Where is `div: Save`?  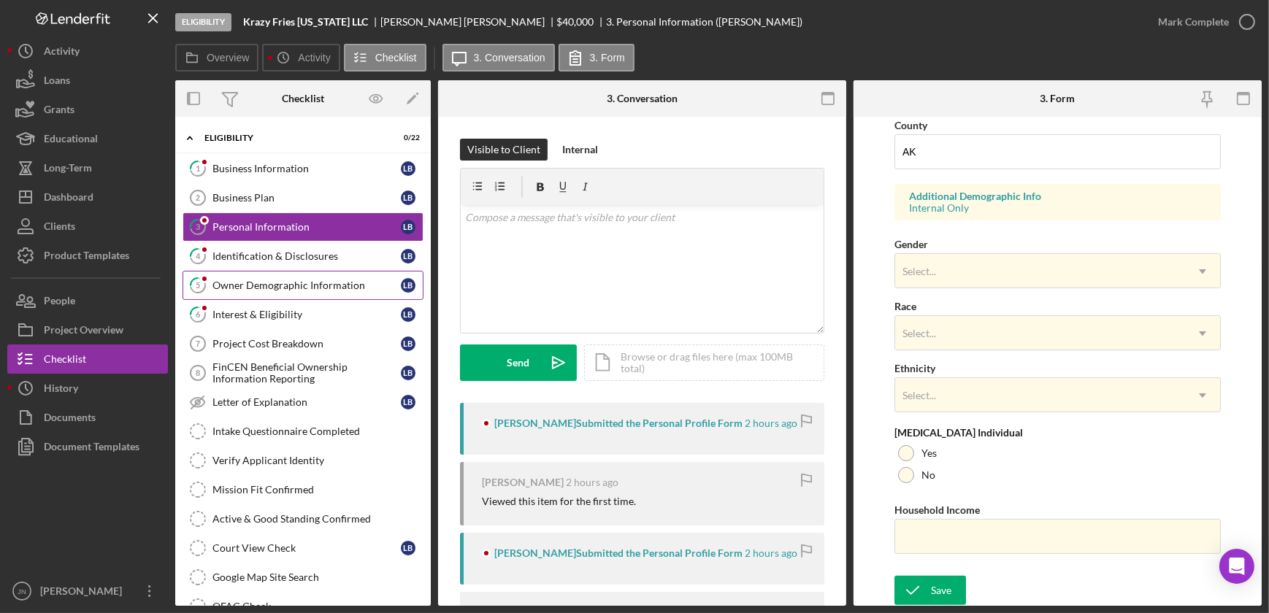 div: Save is located at coordinates (941, 591).